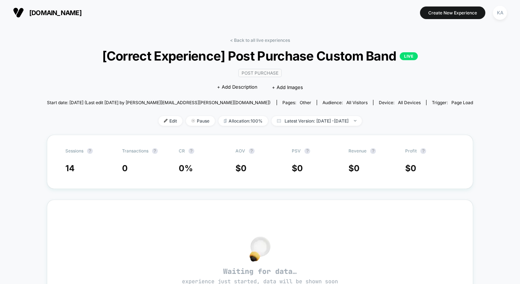 The width and height of the screenshot is (520, 284). I want to click on span: Transactions, so click(135, 151).